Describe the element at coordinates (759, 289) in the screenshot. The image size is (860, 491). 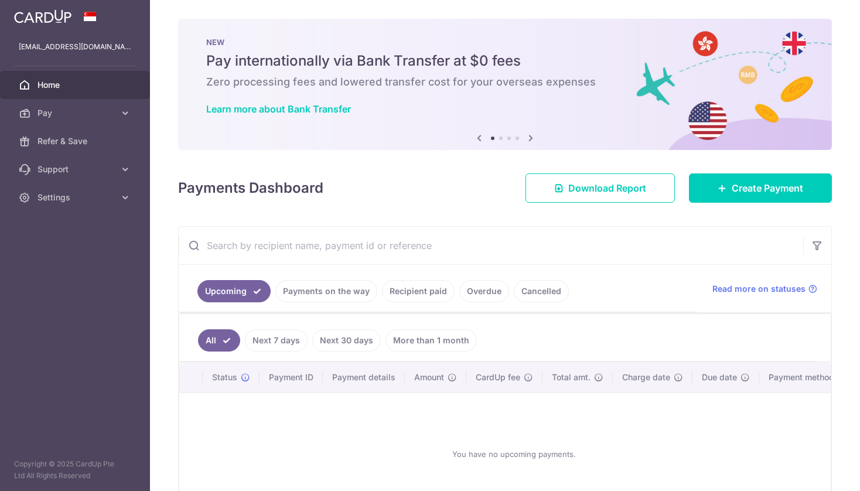
I see `span: Read more on statuses` at that location.